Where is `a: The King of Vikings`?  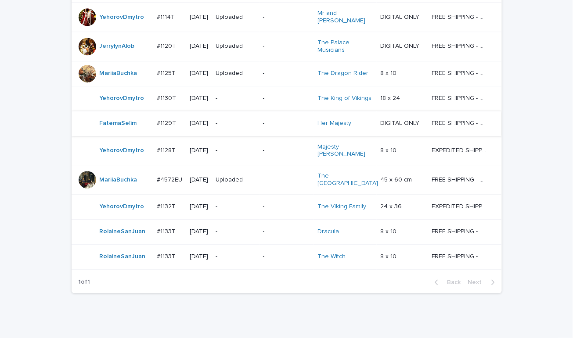 a: The King of Vikings is located at coordinates (344, 98).